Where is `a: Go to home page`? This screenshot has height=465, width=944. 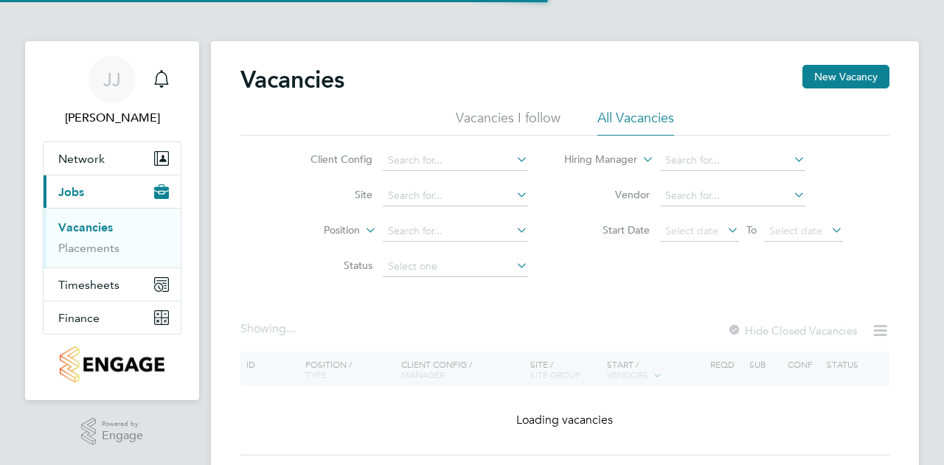 a: Go to home page is located at coordinates (112, 364).